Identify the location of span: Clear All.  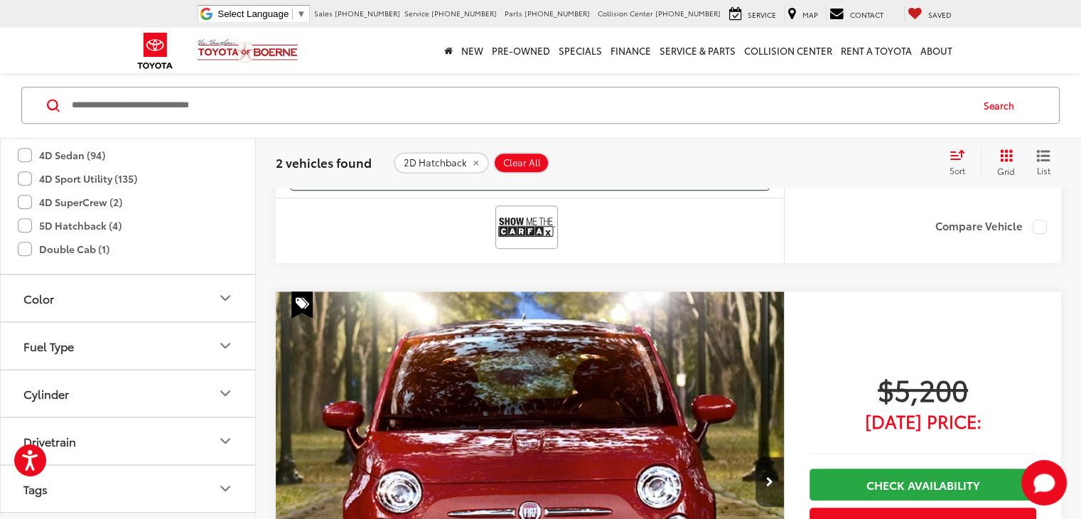
(522, 163).